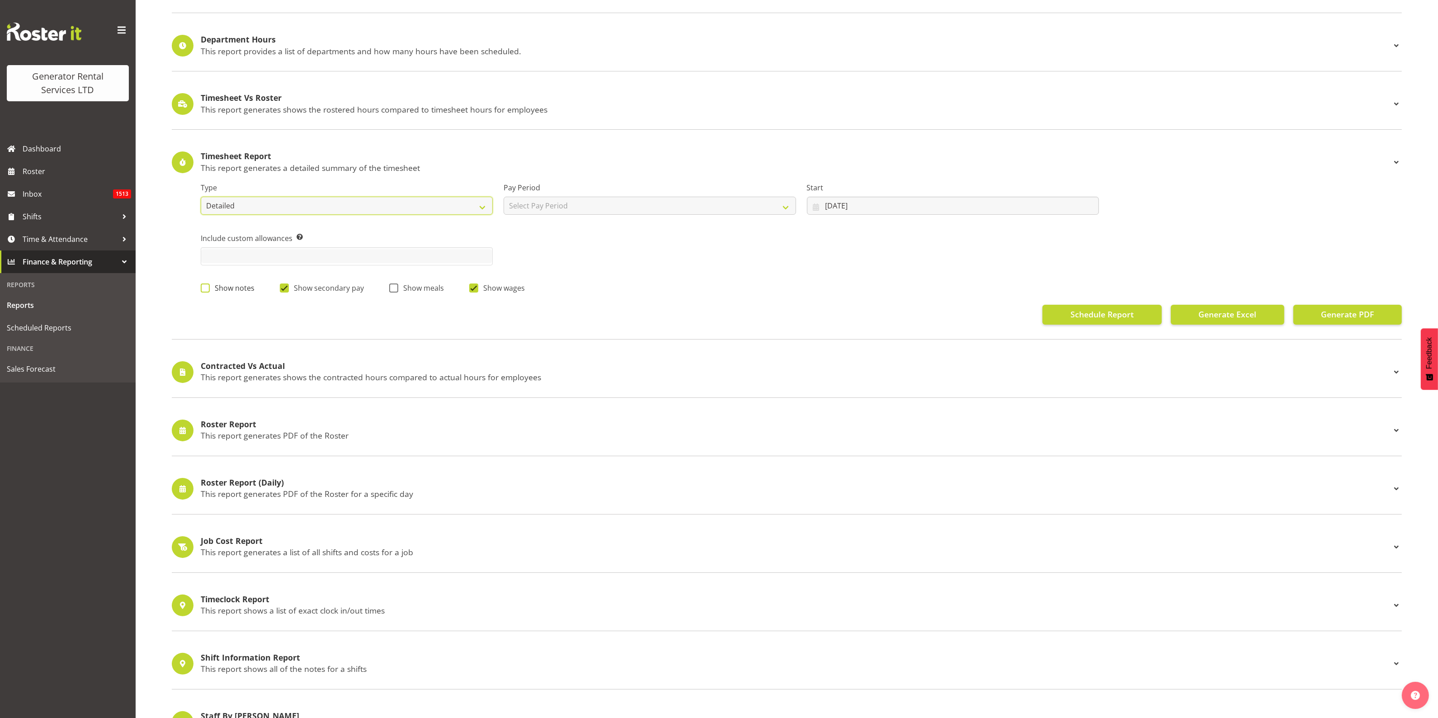  Describe the element at coordinates (796, 483) in the screenshot. I see `h4: Roster Report (Daily)` at that location.